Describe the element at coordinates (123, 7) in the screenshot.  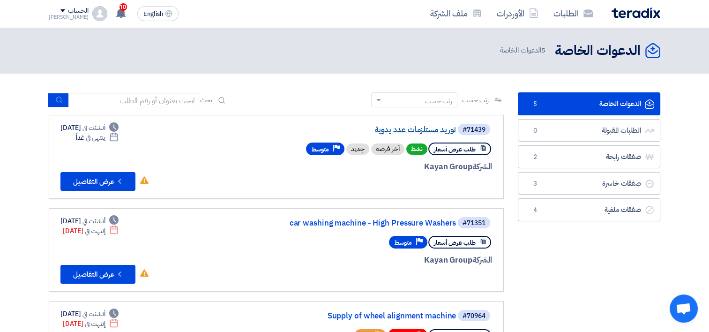
I see `span: 10` at that location.